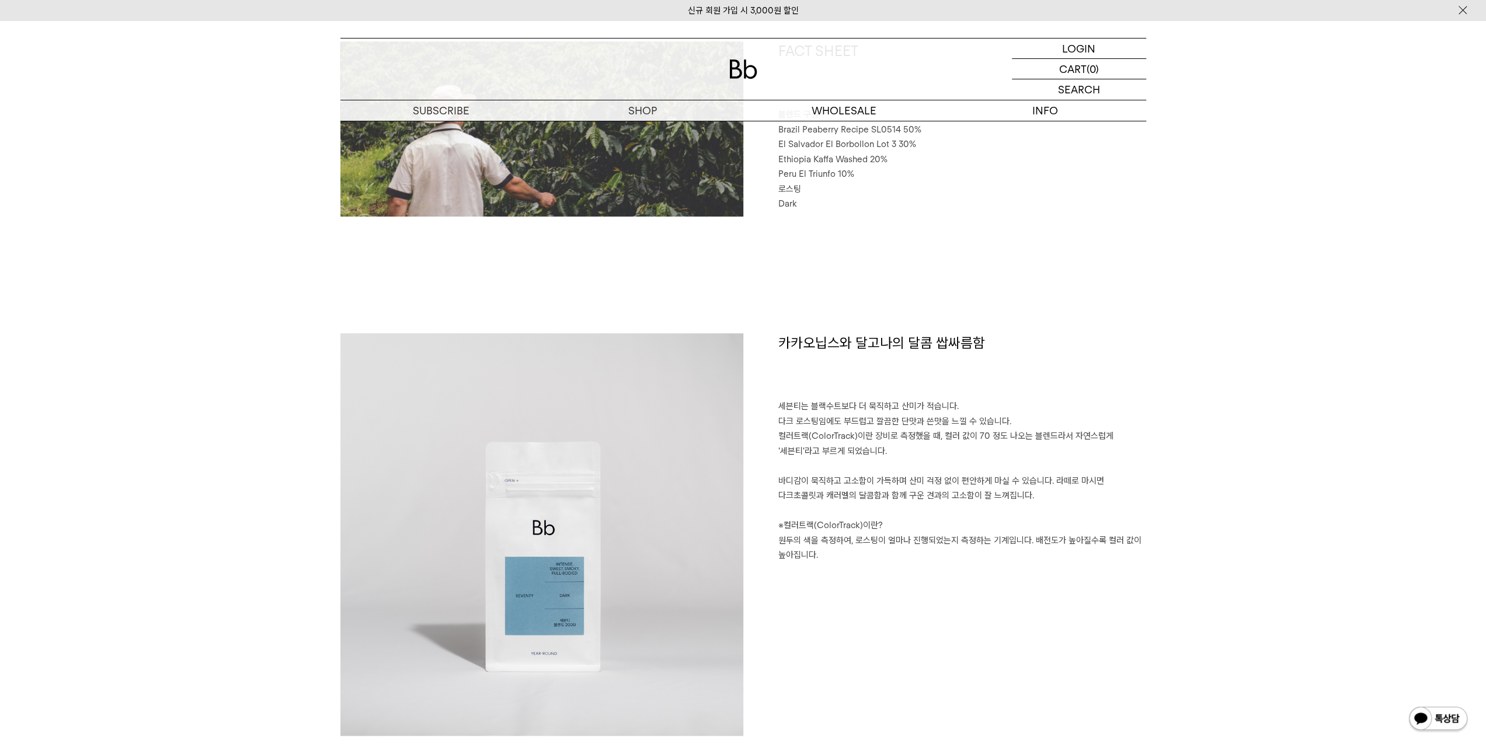 This screenshot has width=1486, height=751. What do you see at coordinates (1073, 69) in the screenshot?
I see `p: CART` at bounding box center [1073, 69].